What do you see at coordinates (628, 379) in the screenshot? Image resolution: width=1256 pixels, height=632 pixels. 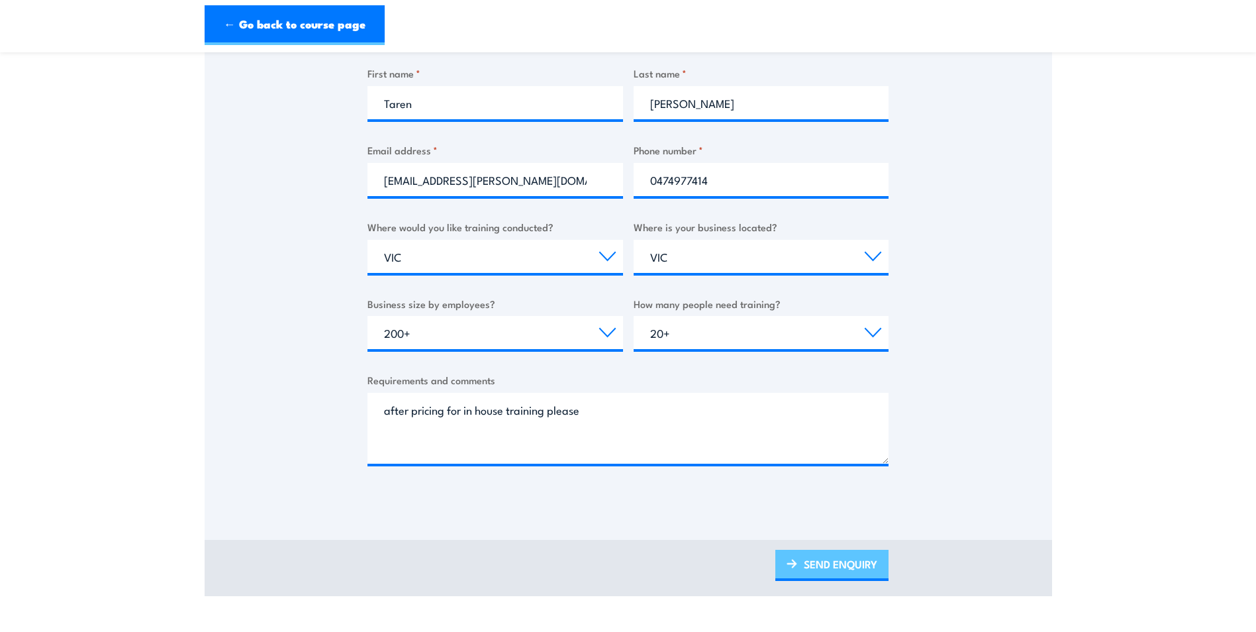 I see `label: Requirements and comments` at bounding box center [628, 379].